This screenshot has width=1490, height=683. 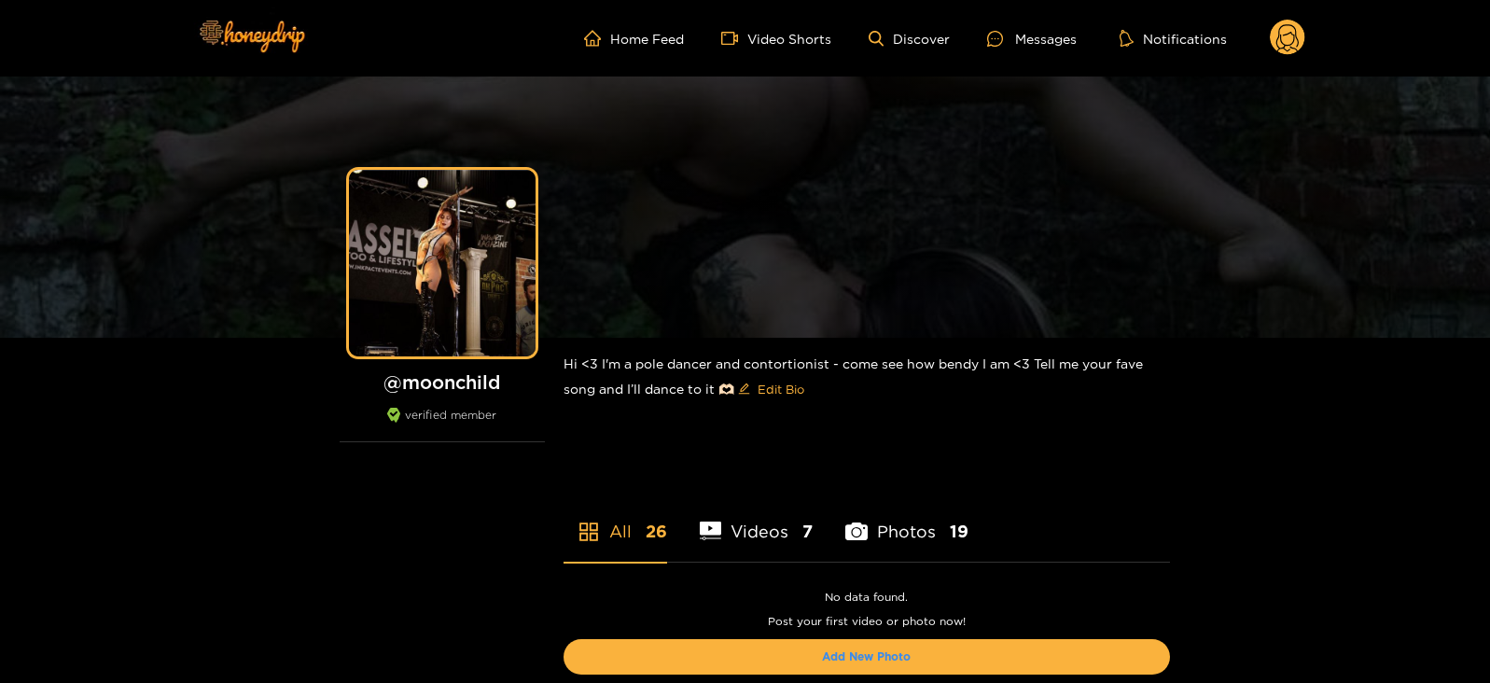 I want to click on span: 19, so click(x=959, y=531).